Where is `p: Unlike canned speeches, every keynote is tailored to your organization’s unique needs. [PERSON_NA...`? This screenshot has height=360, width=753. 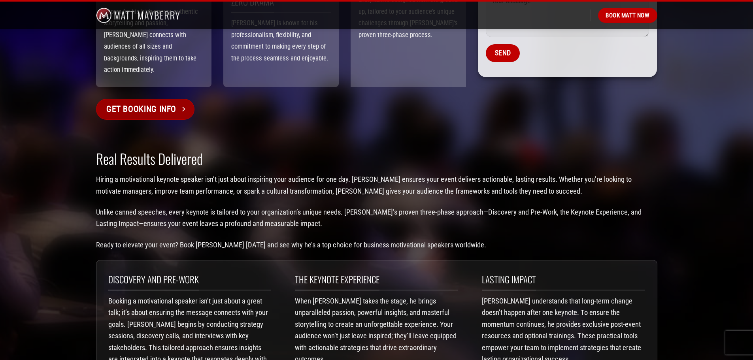 p: Unlike canned speeches, every keynote is tailored to your organization’s unique needs. [PERSON_NA... is located at coordinates (377, 218).